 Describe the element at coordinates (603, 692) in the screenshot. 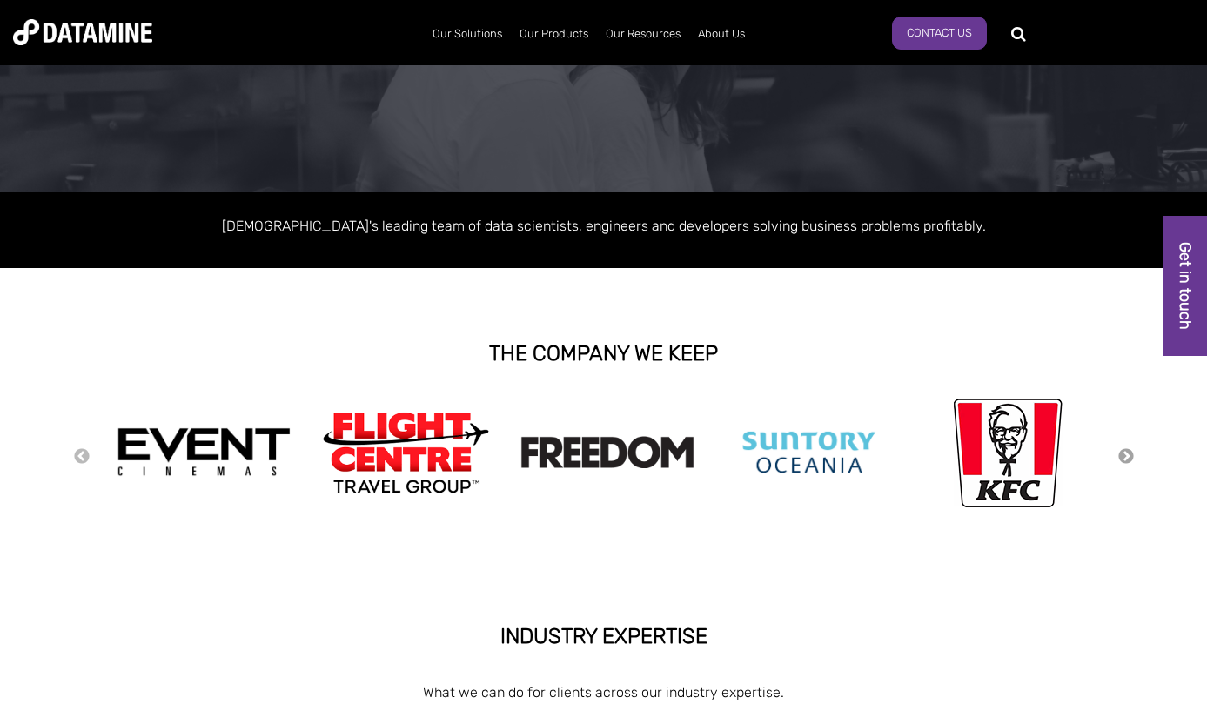

I see `span: What we can do for clients across our industry expertise.` at that location.